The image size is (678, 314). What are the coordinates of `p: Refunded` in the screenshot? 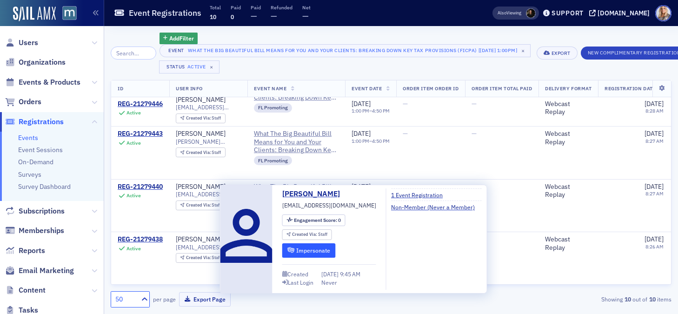 It's located at (281, 7).